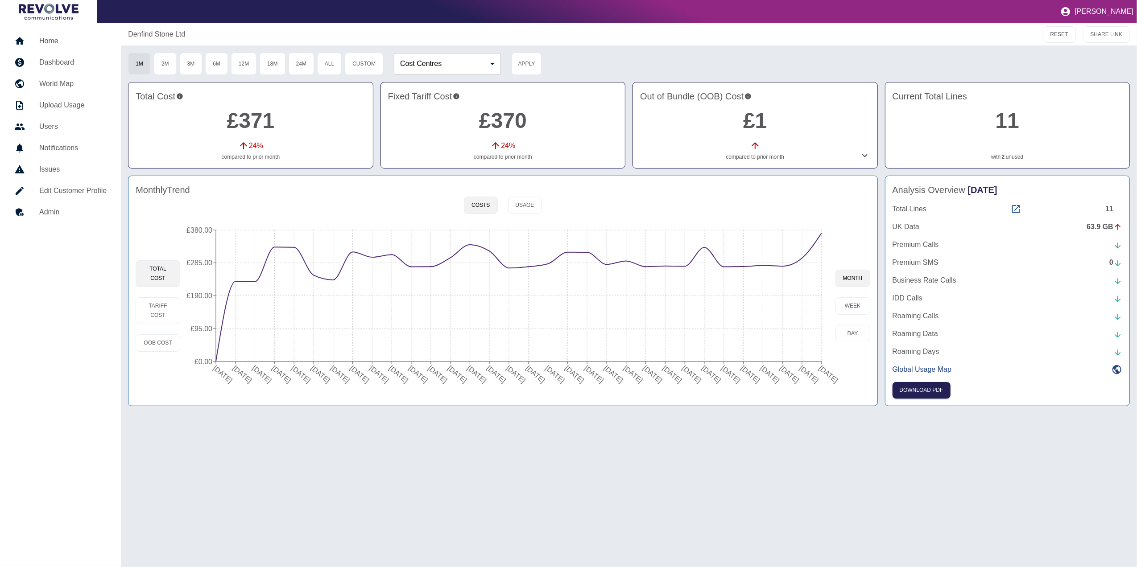  I want to click on a: £370, so click(503, 120).